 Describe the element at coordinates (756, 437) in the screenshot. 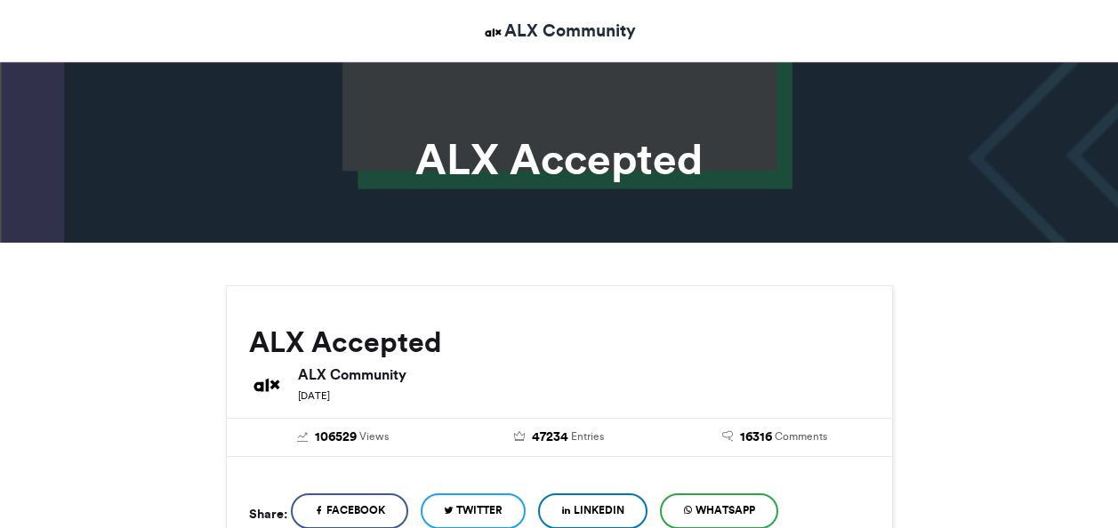

I see `span: 16316` at that location.